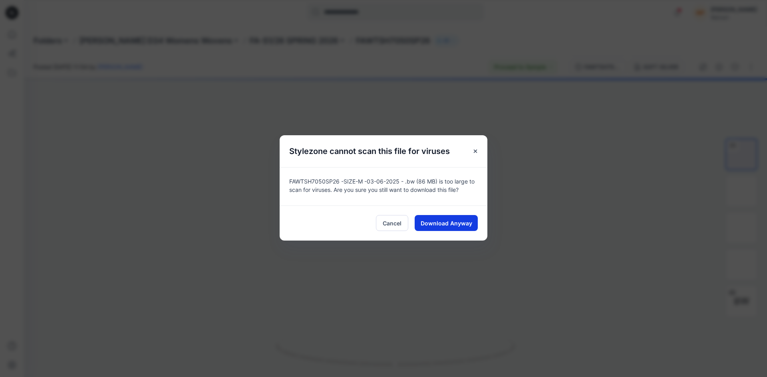  I want to click on span: Cancel, so click(392, 223).